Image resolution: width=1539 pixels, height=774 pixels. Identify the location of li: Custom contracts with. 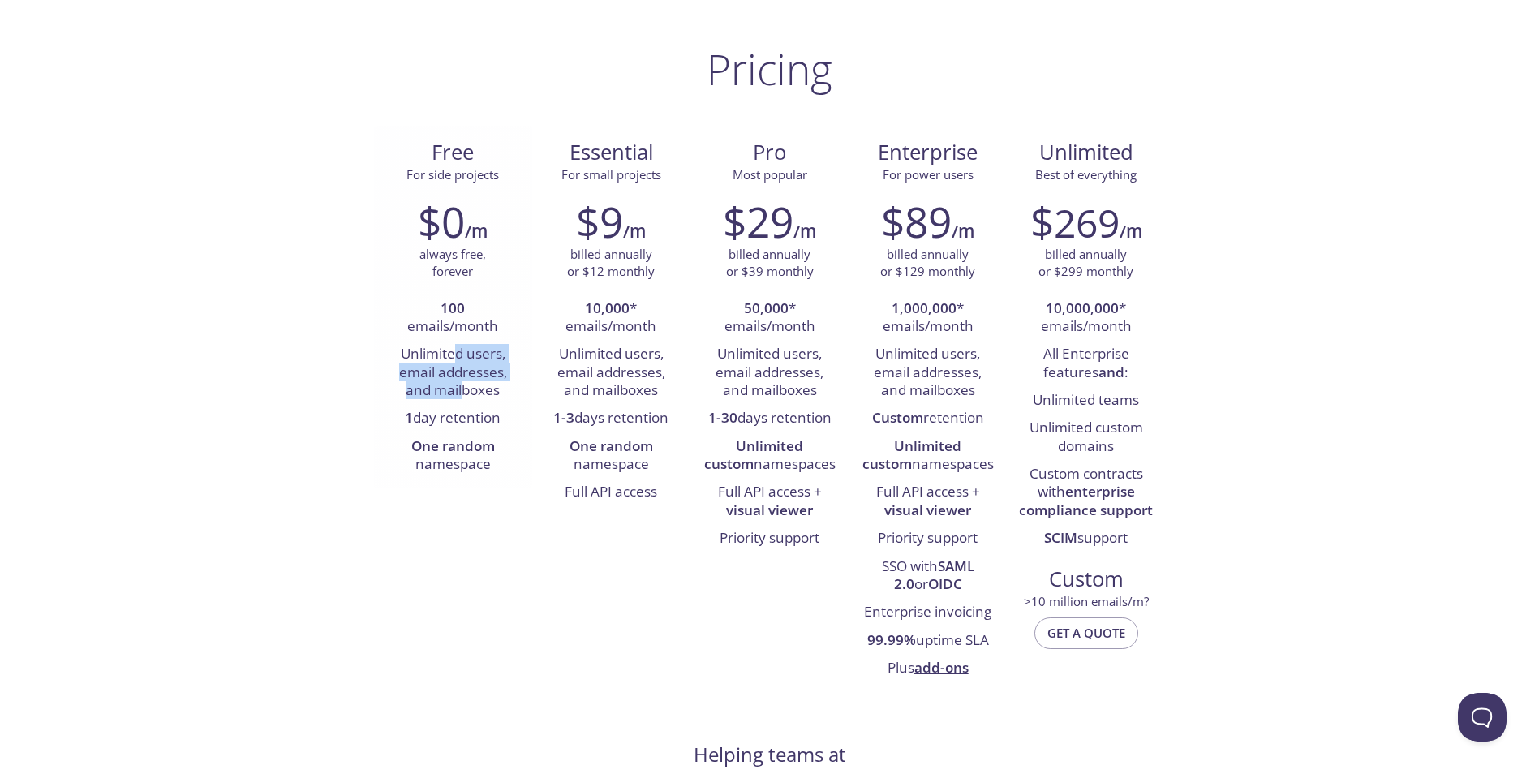
(1085, 492).